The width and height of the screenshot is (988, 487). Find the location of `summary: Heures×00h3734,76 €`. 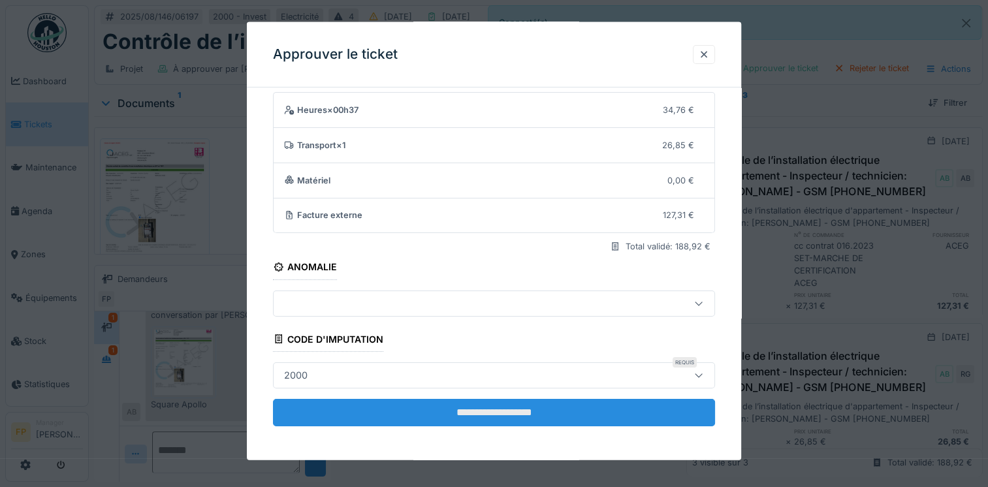

summary: Heures×00h3734,76 € is located at coordinates (494, 110).